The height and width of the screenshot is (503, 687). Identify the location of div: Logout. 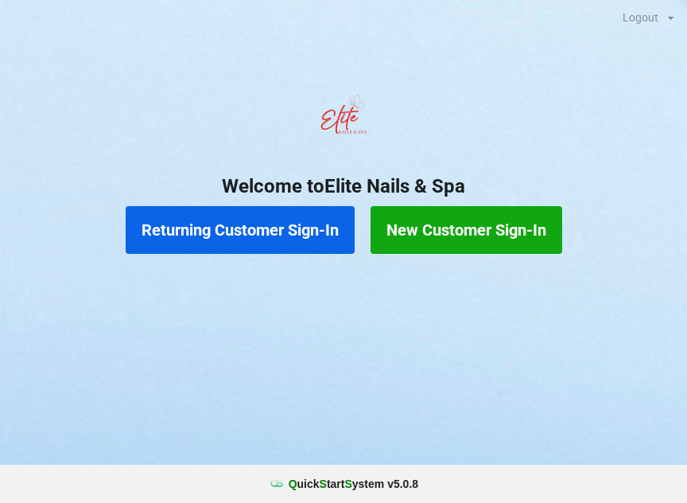
(641, 18).